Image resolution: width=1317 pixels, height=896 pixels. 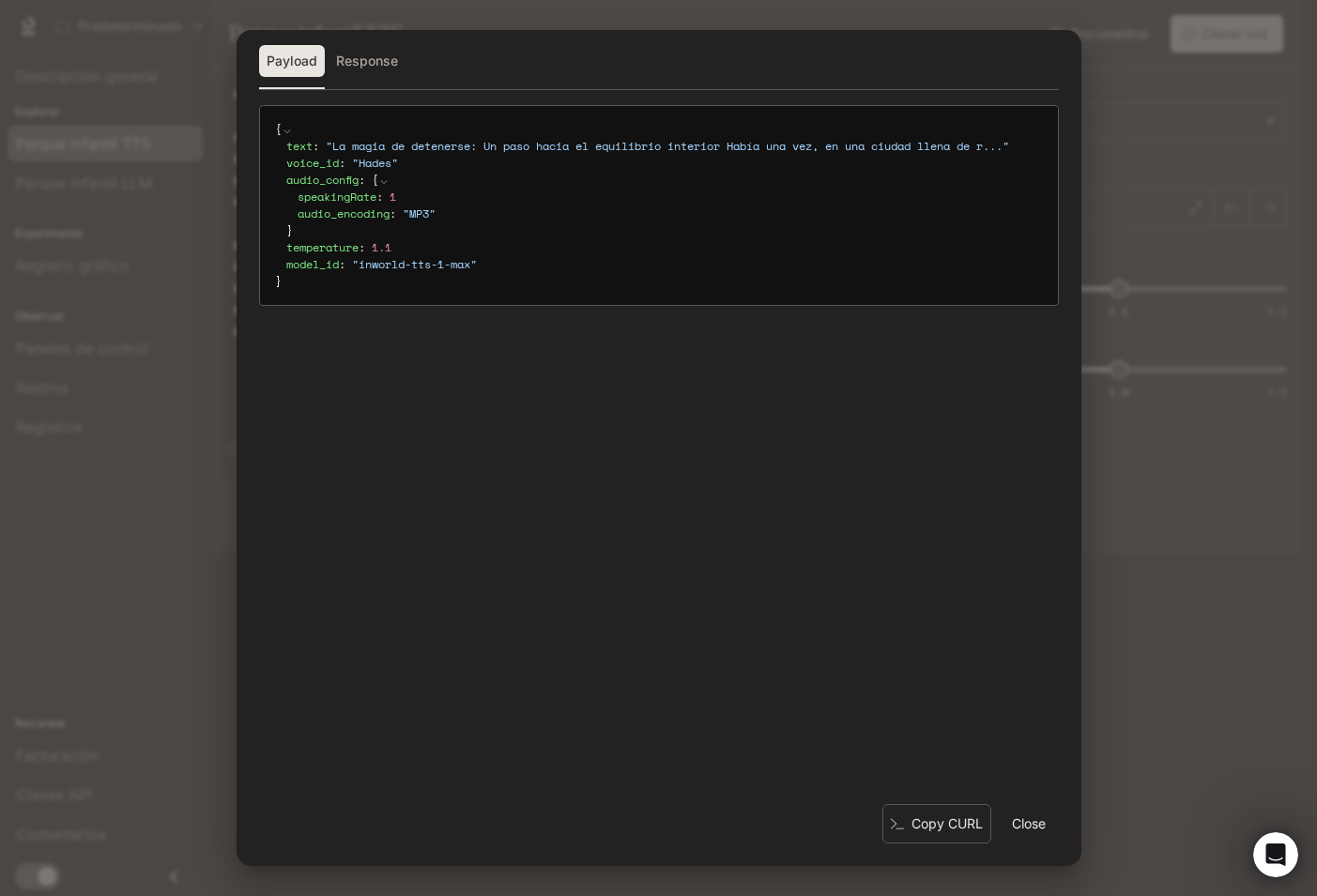 What do you see at coordinates (322, 179) in the screenshot?
I see `span: audio_config` at bounding box center [322, 179].